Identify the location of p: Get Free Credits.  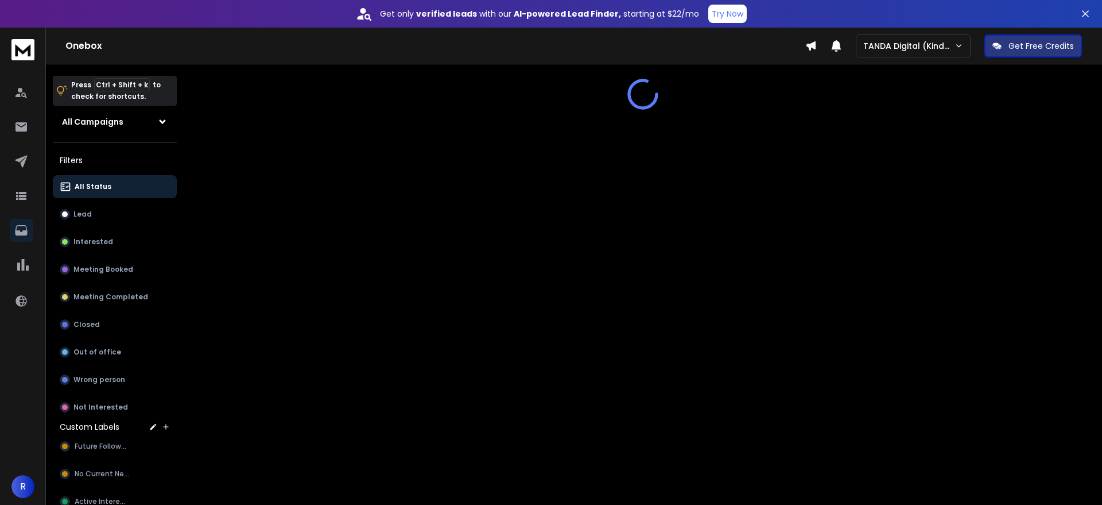
(1041, 46).